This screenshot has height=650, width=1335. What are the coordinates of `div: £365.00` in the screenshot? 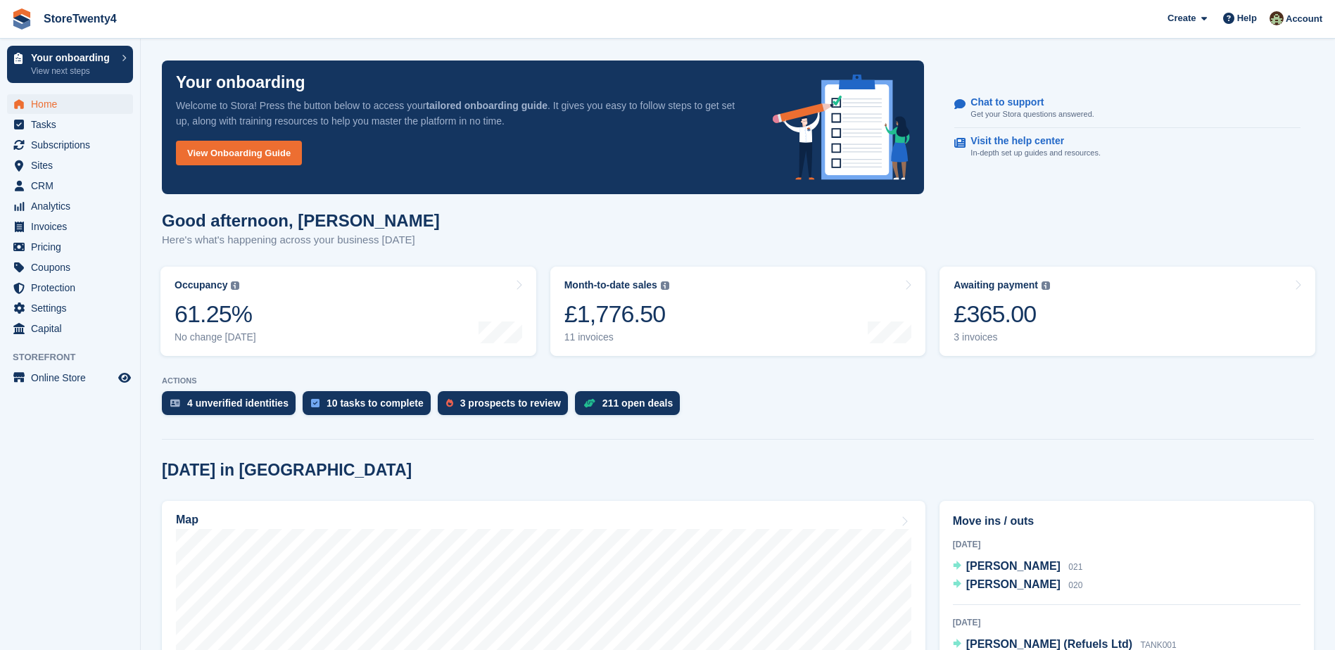 It's located at (1002, 314).